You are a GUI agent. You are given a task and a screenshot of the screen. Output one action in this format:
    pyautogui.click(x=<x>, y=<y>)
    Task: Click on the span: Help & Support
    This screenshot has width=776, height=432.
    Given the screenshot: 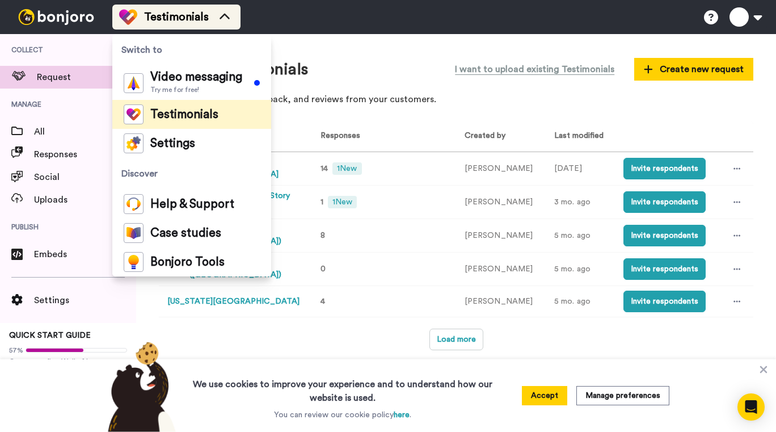 What is the action you would take?
    pyautogui.click(x=192, y=204)
    